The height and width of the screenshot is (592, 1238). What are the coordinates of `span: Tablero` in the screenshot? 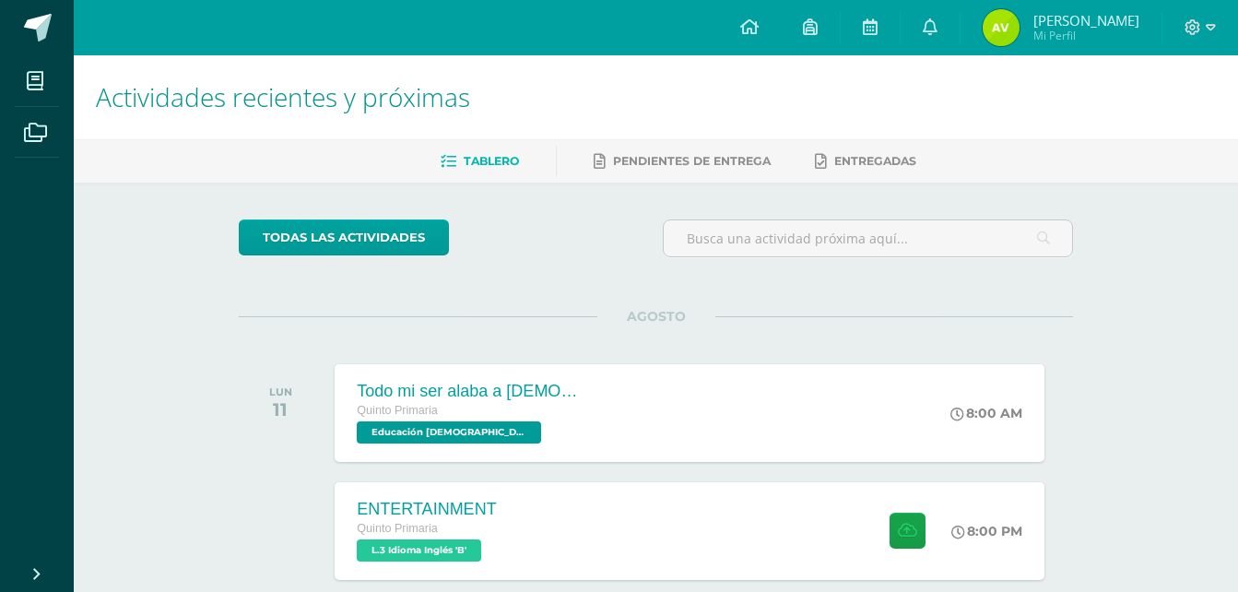 It's located at (491, 160).